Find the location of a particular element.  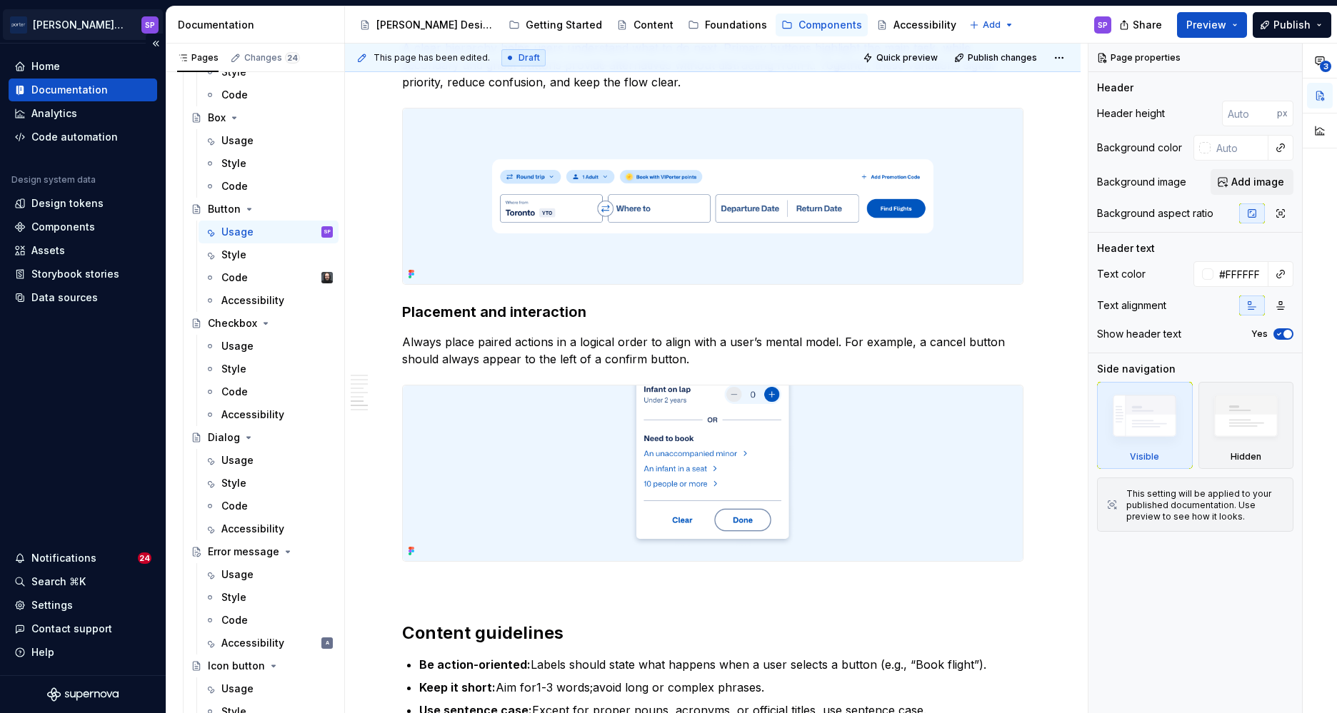

a: Supernova Logo is located at coordinates (83, 695).